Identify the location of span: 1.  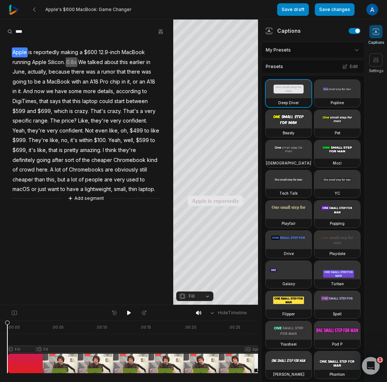
(380, 360).